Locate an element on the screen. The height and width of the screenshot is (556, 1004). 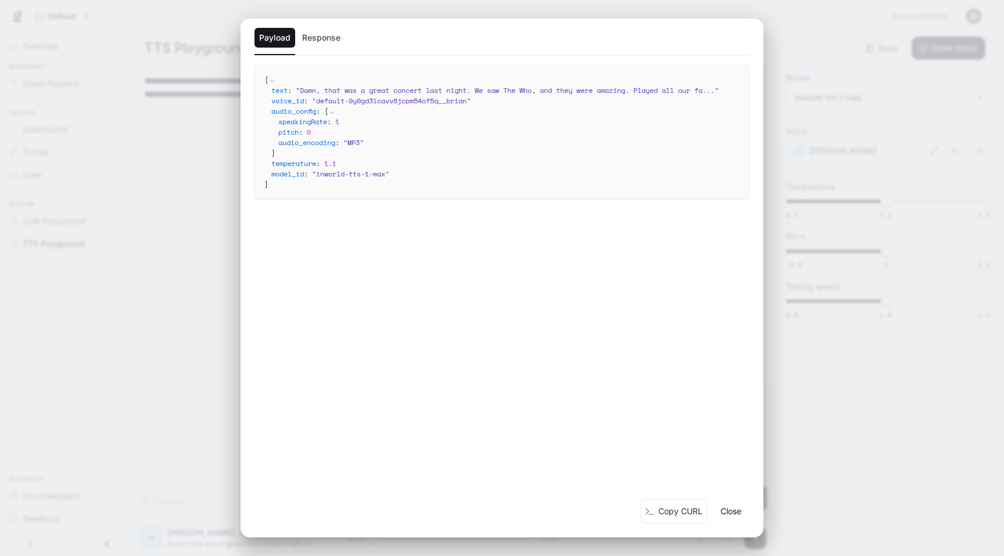
span: model_id is located at coordinates (288, 174).